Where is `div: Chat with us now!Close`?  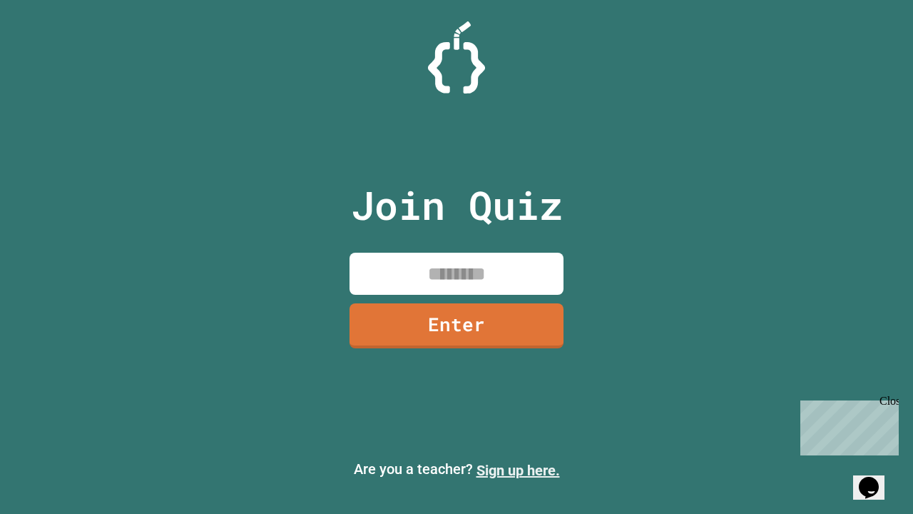
div: Chat with us now!Close is located at coordinates (52, 48).